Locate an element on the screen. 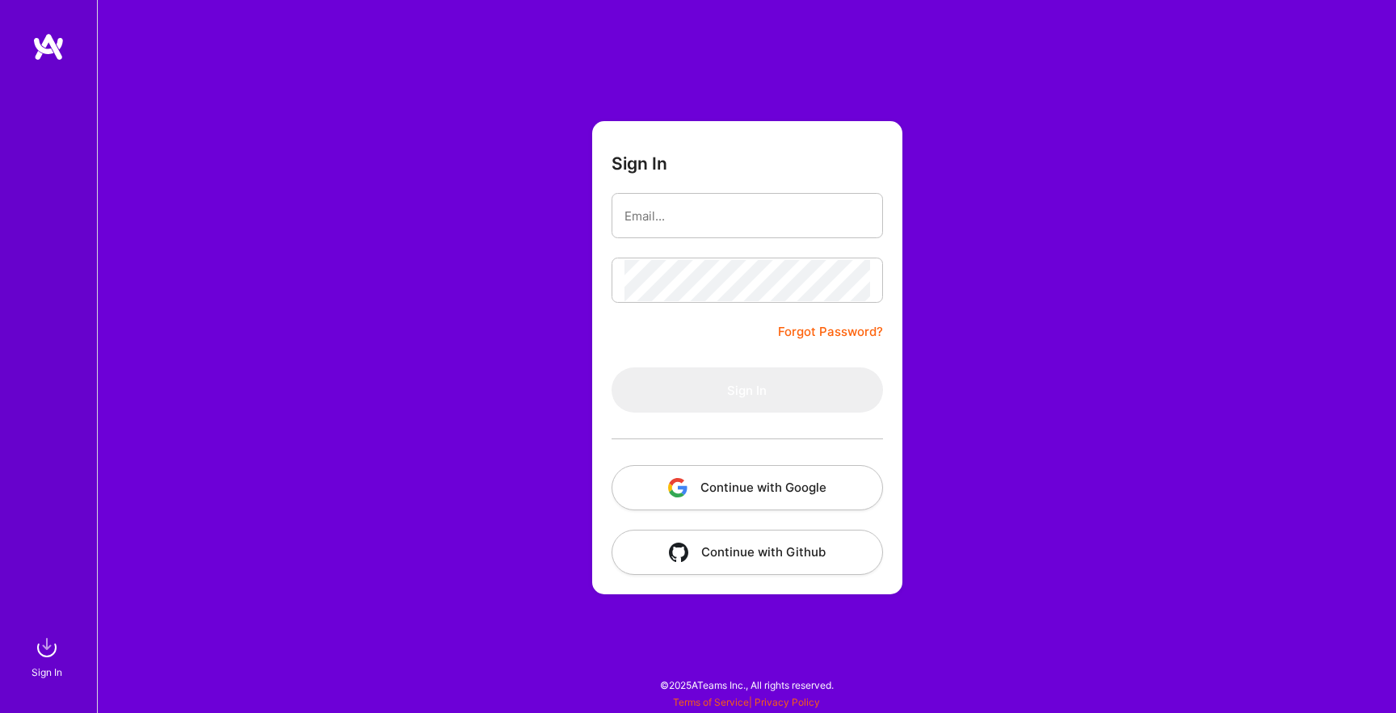  a: Forgot Password? is located at coordinates (831, 332).